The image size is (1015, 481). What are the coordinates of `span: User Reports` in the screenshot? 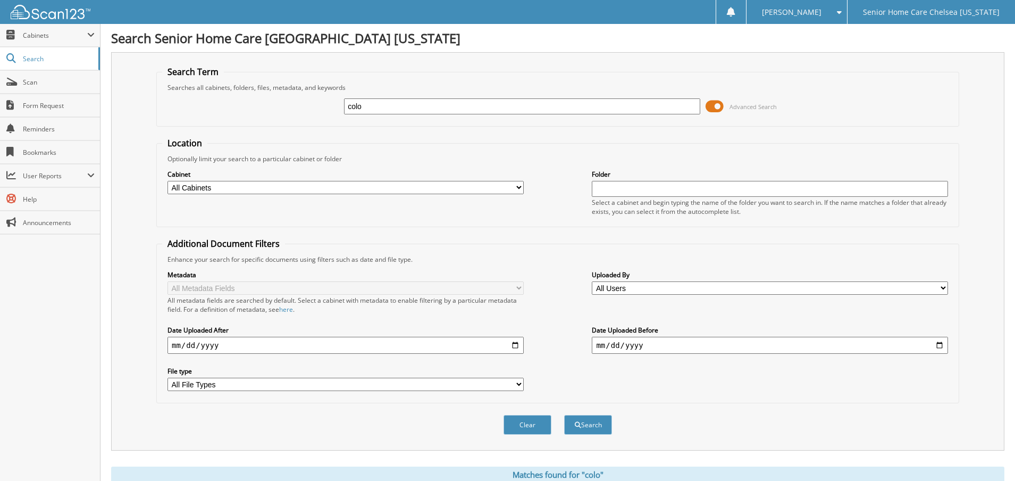 It's located at (55, 176).